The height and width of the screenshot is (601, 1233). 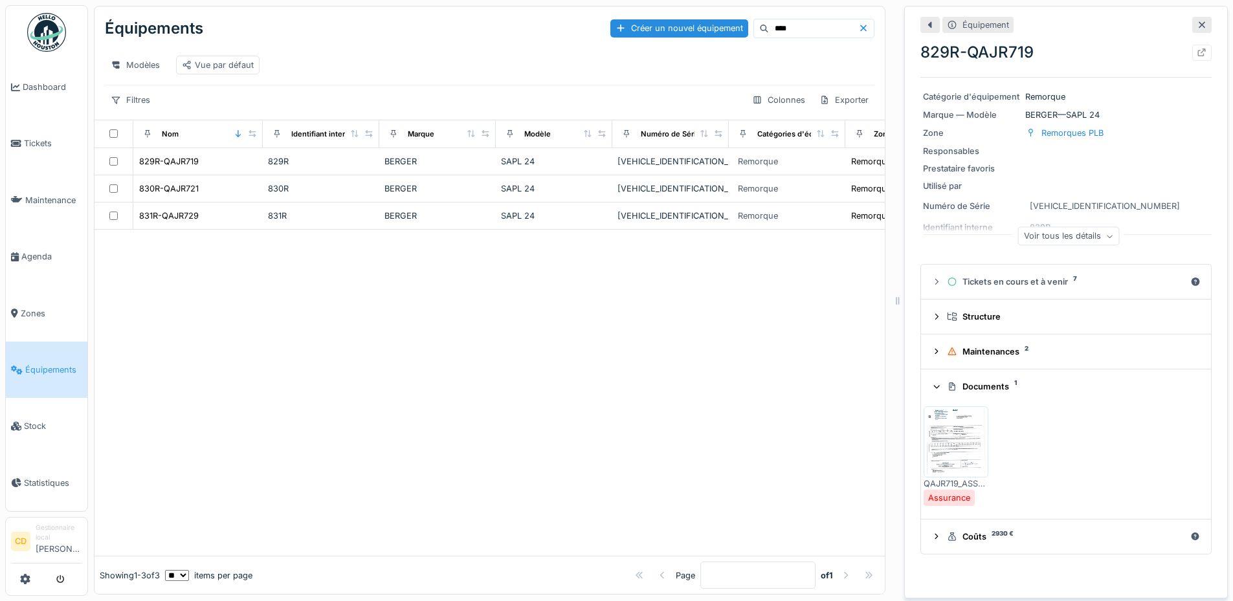 I want to click on div: Colonnes, so click(x=779, y=100).